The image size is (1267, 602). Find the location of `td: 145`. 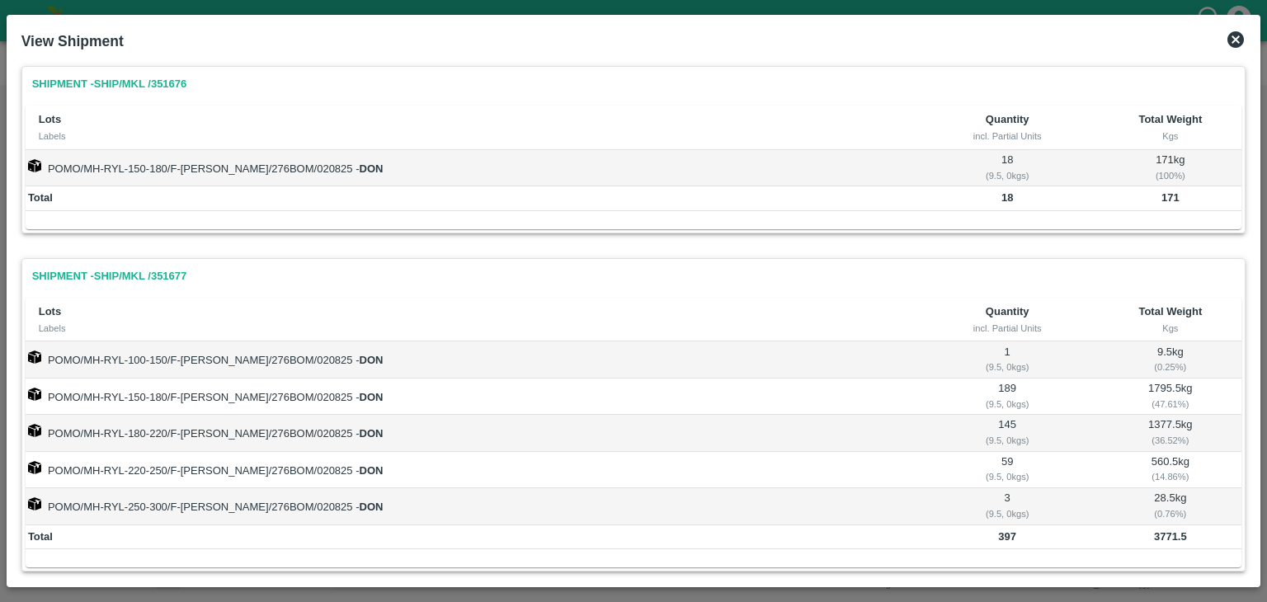

td: 145 is located at coordinates (1007, 433).